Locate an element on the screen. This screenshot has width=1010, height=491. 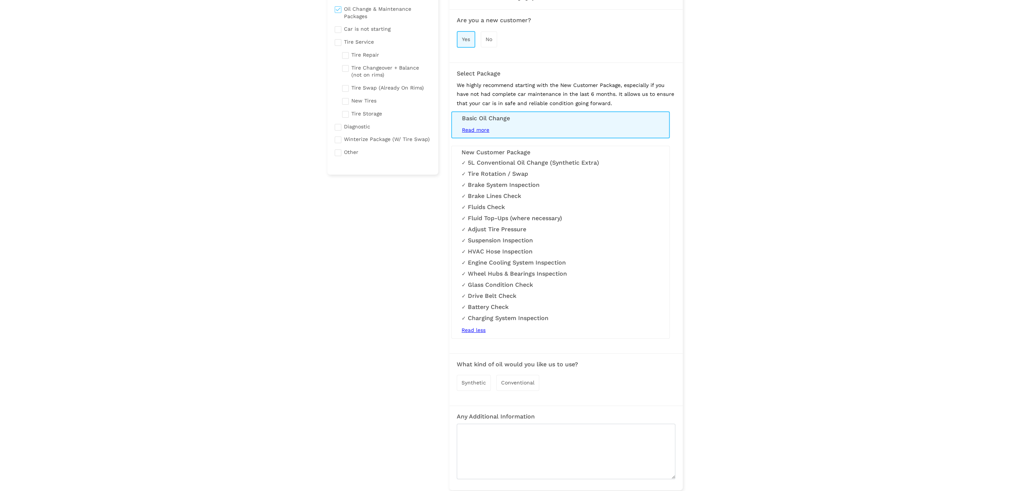
p: We highly recommend starting with the New Customer Package, especially if you have not had comple... is located at coordinates (566, 94).